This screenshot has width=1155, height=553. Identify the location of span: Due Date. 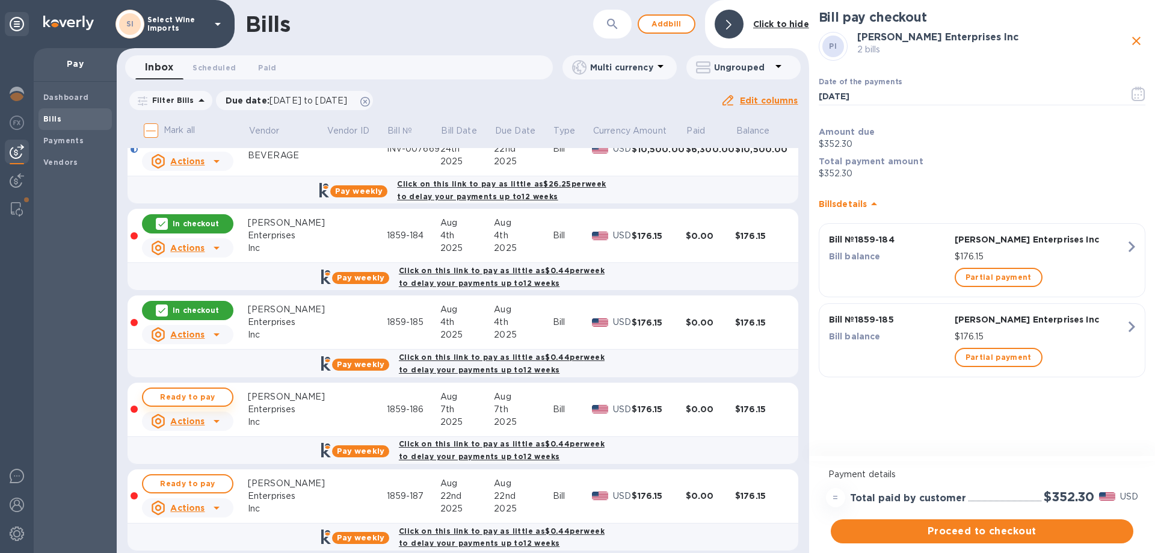
(523, 131).